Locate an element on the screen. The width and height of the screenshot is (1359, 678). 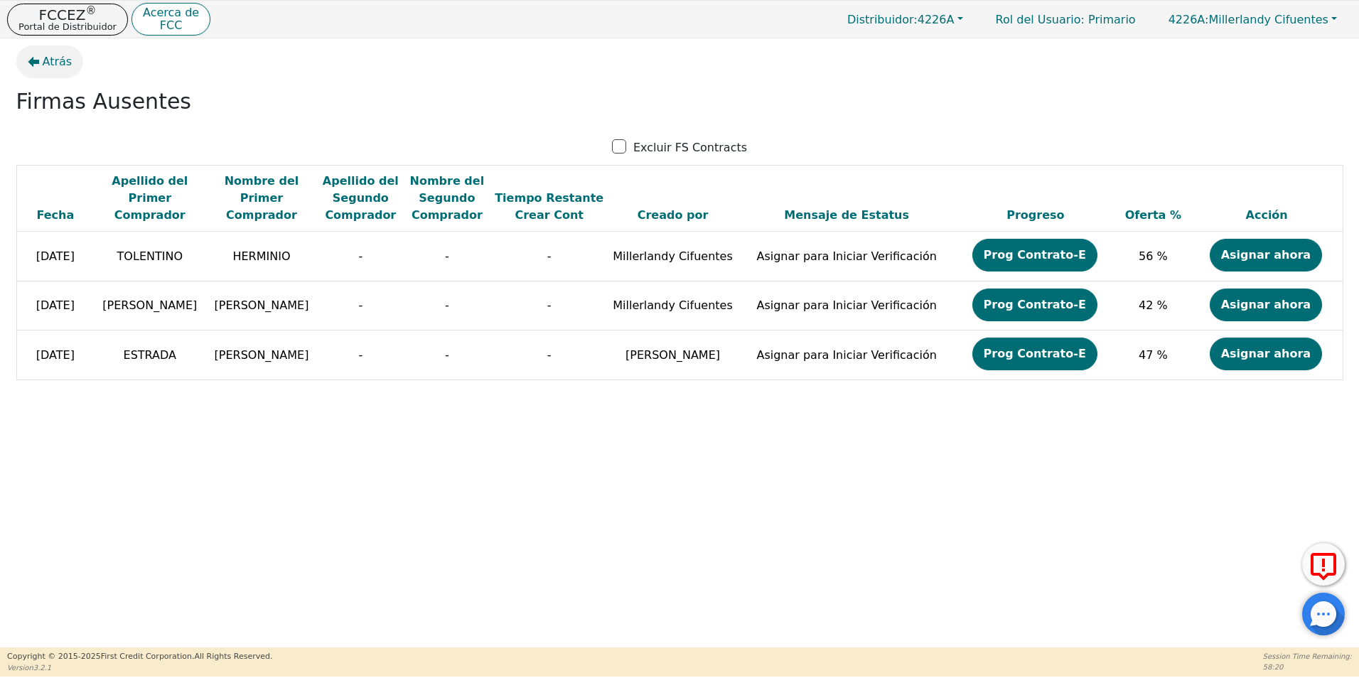
button: Distribuidor:4226A is located at coordinates (905, 19).